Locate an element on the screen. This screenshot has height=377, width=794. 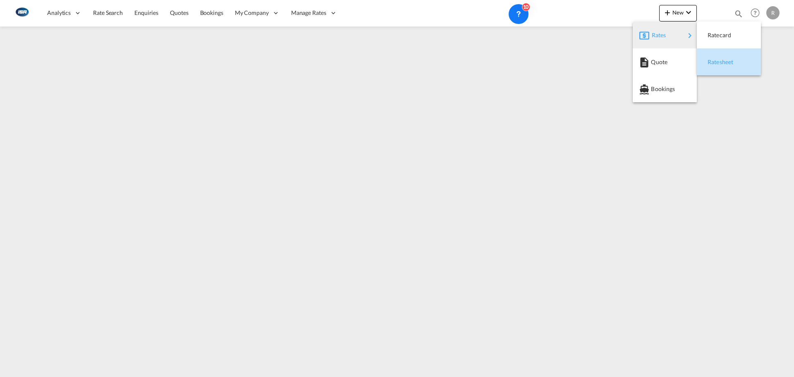
span: Bookings is located at coordinates (656, 89).